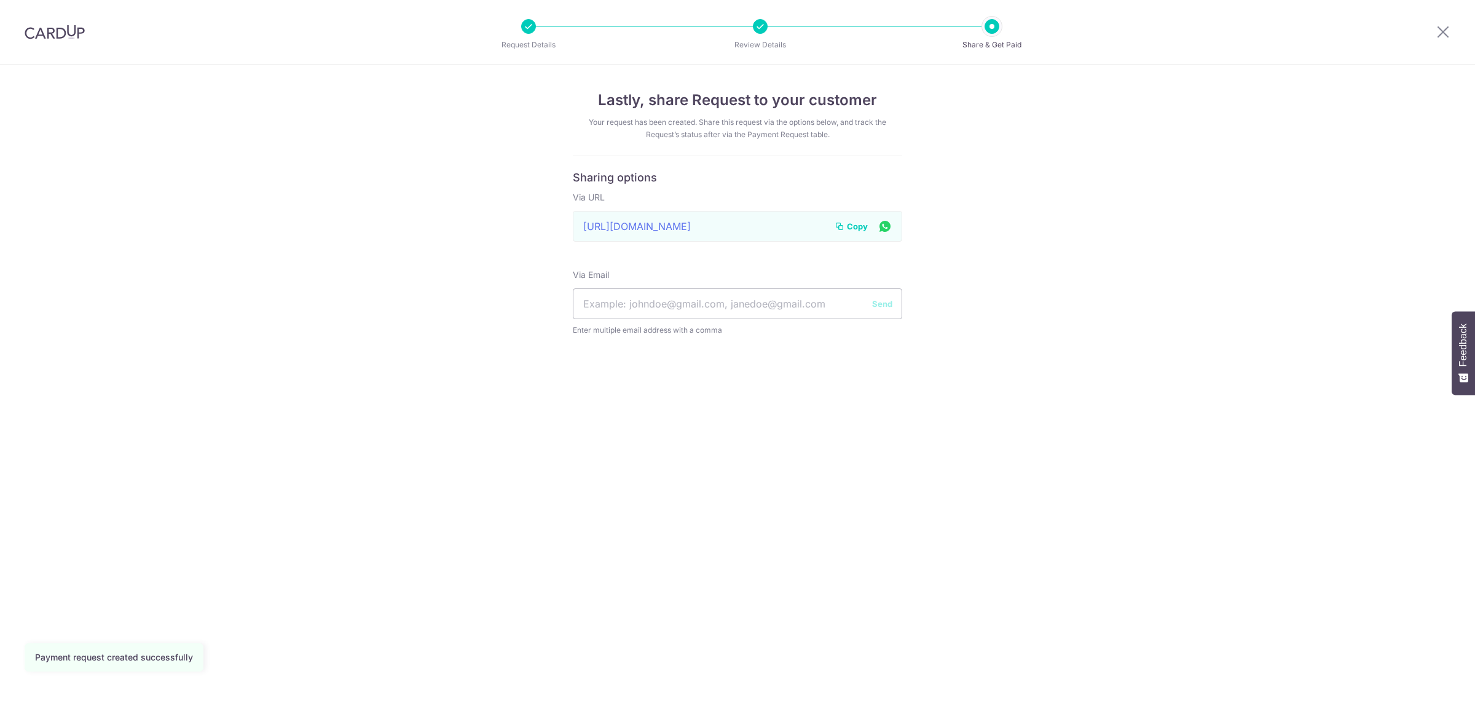 This screenshot has height=706, width=1475. What do you see at coordinates (851, 226) in the screenshot?
I see `button: Copy` at bounding box center [851, 226].